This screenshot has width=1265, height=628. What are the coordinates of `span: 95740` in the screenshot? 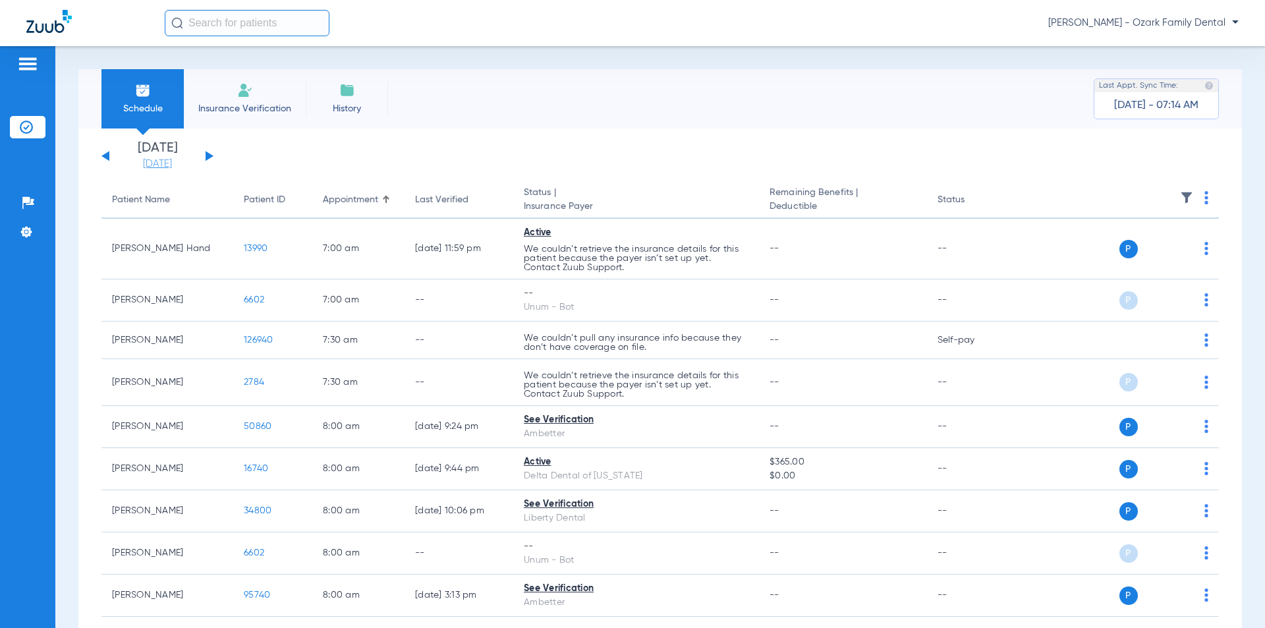 It's located at (257, 595).